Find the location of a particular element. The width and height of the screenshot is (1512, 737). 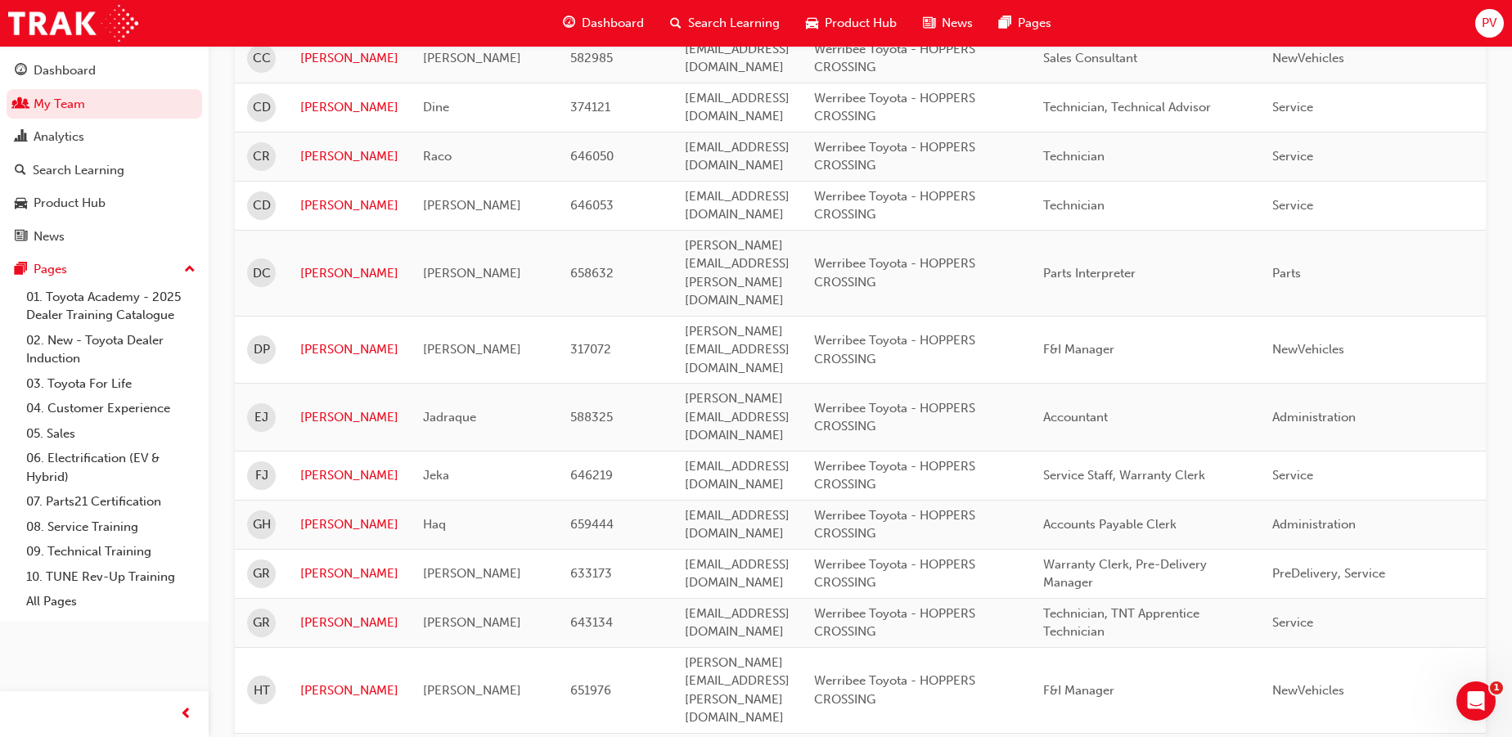

span: 646050 is located at coordinates (591, 156).